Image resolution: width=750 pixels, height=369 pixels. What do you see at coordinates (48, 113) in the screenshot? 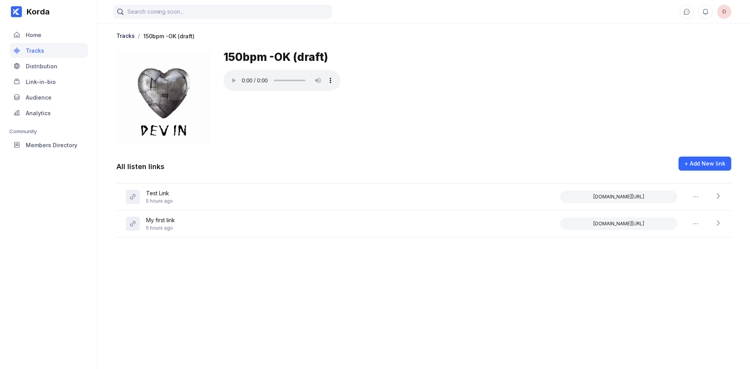
I see `a: Analytics` at bounding box center [48, 113].